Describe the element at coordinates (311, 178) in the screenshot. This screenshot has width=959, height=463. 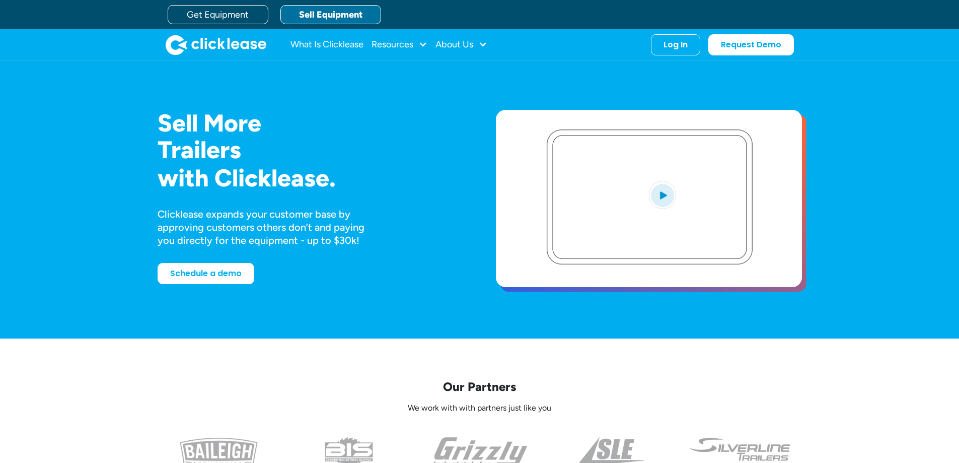
I see `h1: with Clicklease.` at that location.